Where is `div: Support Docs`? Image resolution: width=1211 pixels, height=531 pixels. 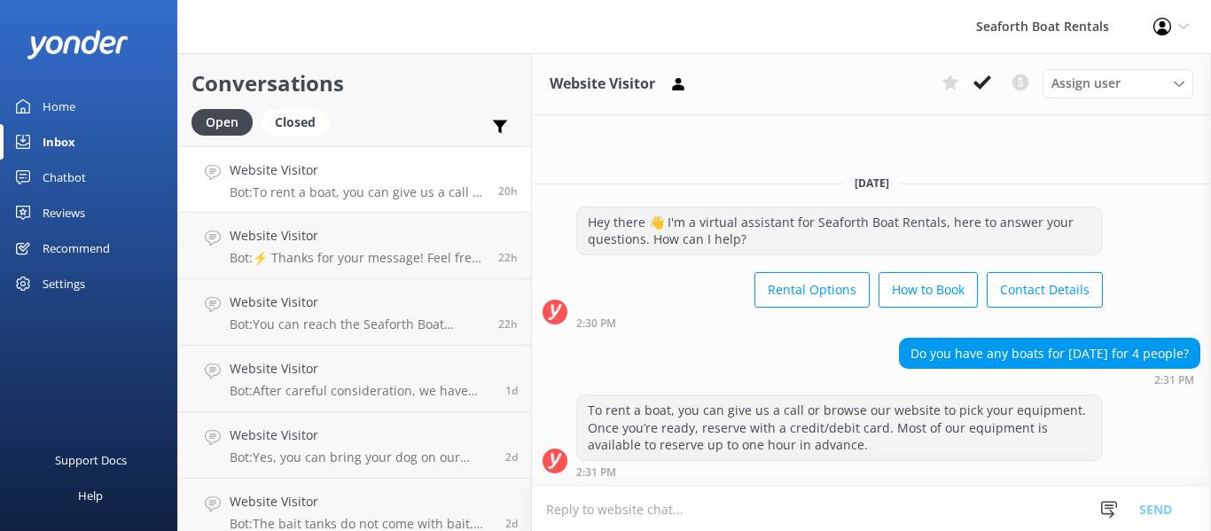
div: Support Docs is located at coordinates (90, 460).